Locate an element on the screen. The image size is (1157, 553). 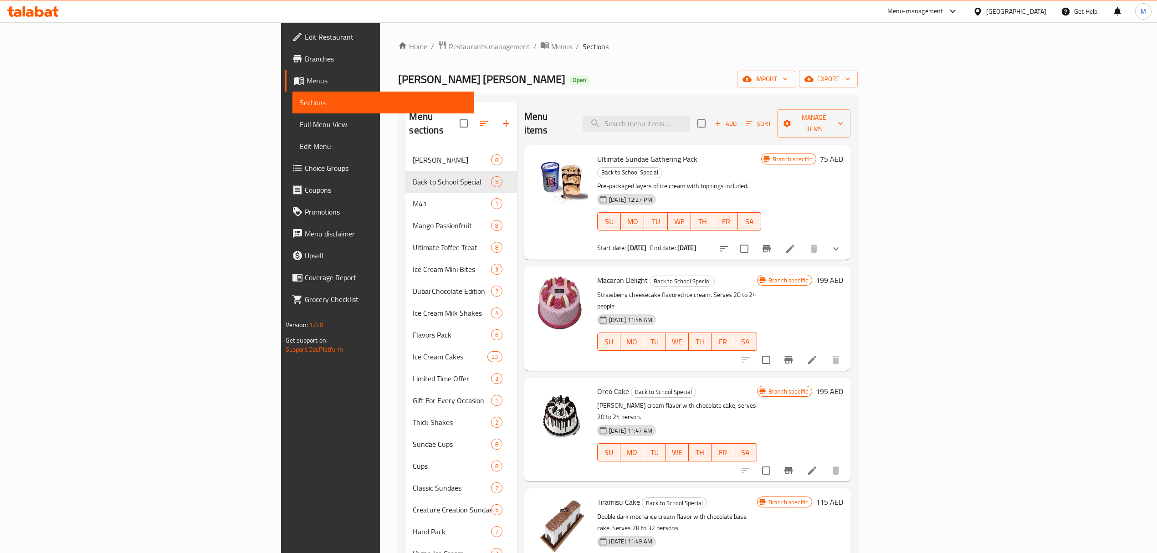
h6: 115 AED is located at coordinates (829, 502).